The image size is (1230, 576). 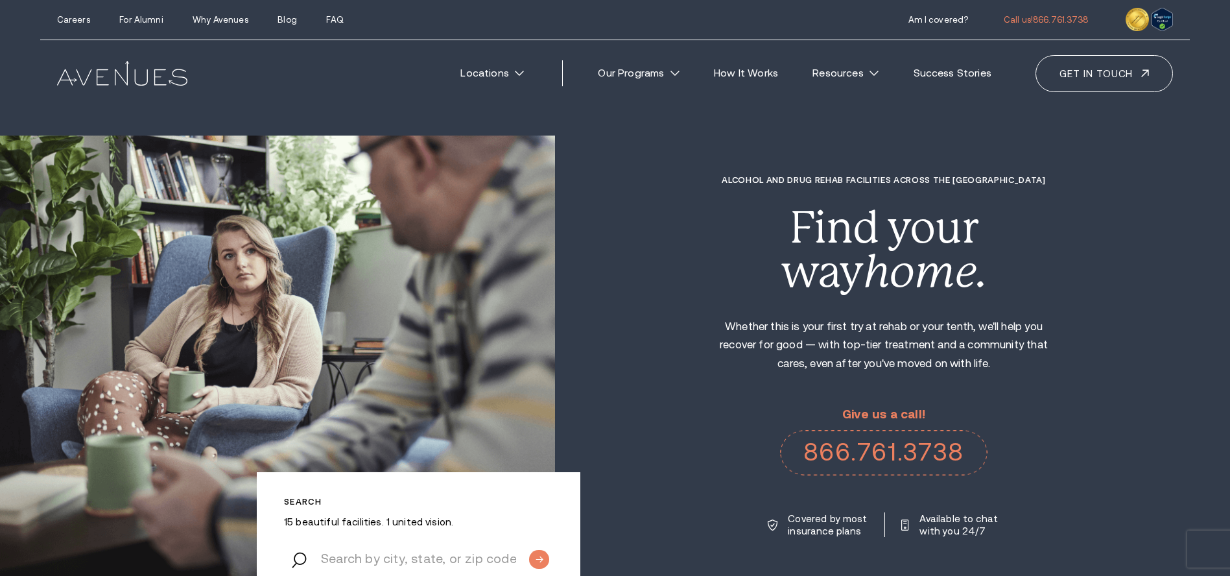 What do you see at coordinates (1162, 18) in the screenshot?
I see `a: Verify LegitScript Approval for www.avenuesrecovery.com` at bounding box center [1162, 18].